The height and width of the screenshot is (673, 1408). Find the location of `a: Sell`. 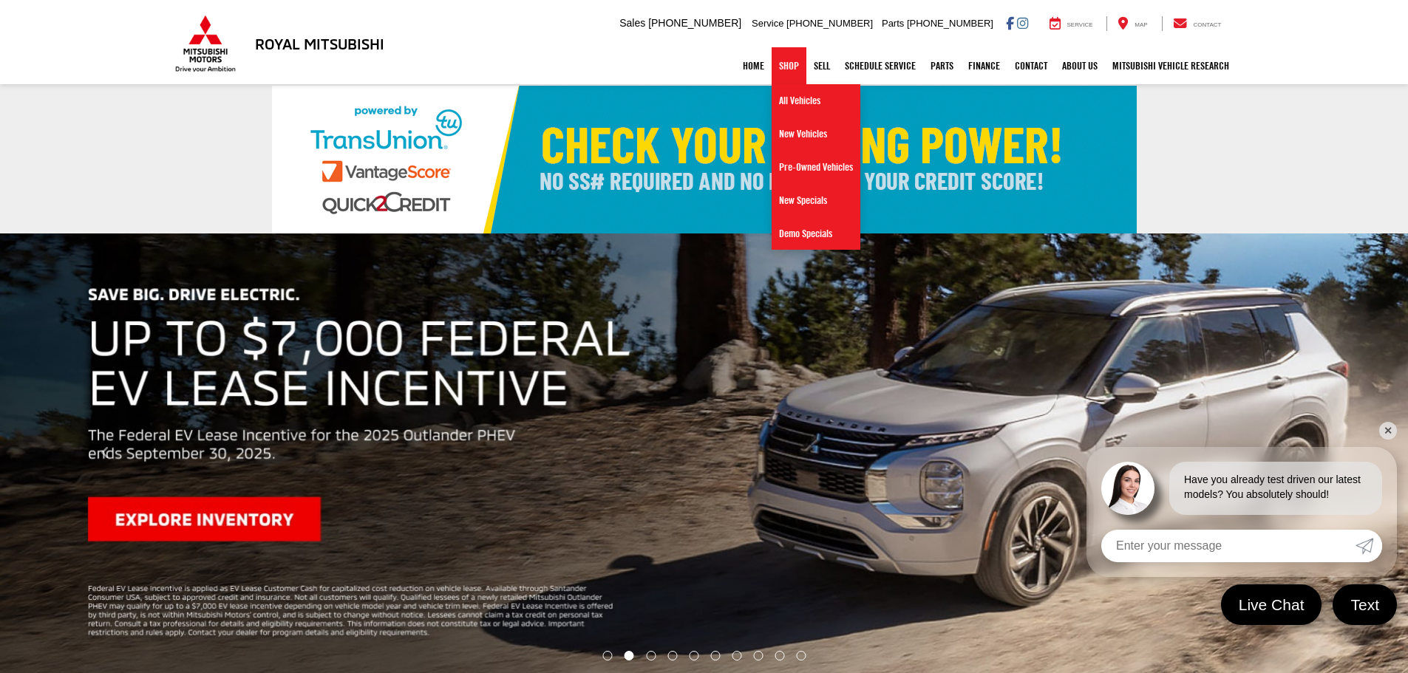

a: Sell is located at coordinates (822, 66).